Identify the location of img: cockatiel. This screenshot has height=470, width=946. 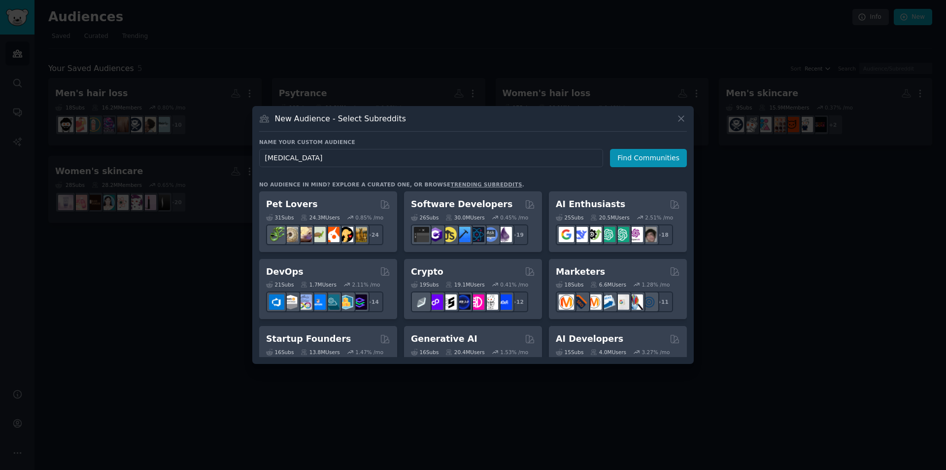
(332, 234).